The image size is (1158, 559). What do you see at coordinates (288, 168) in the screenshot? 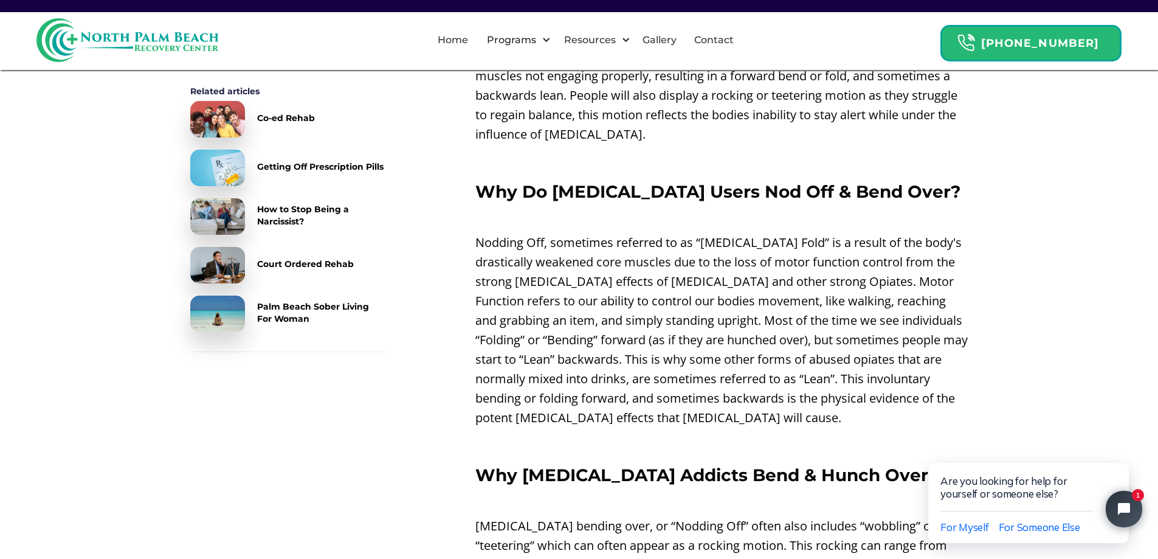
I see `a: Getting Off Prescription Pills` at bounding box center [288, 168].